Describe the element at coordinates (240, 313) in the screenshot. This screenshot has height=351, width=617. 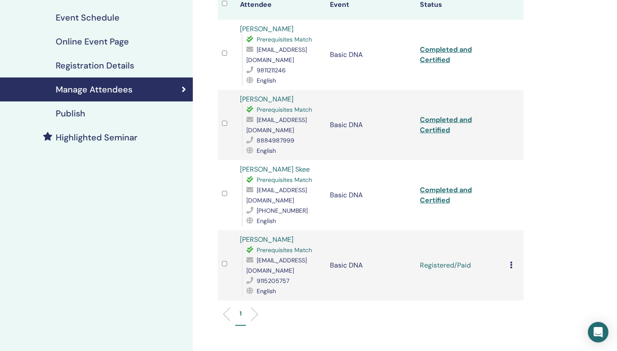
I see `p: 1` at that location.